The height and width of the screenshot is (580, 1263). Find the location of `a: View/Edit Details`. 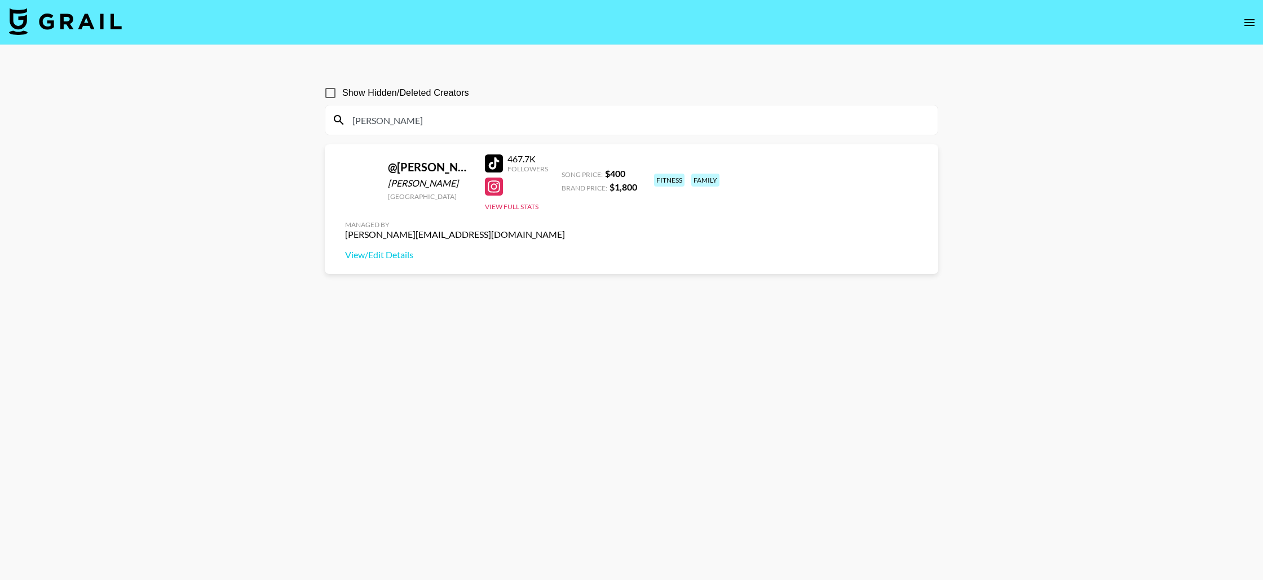

a: View/Edit Details is located at coordinates (455, 255).